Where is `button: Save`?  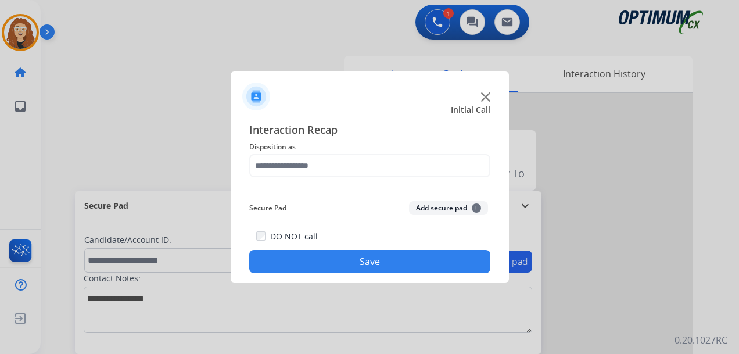 button: Save is located at coordinates (370, 262).